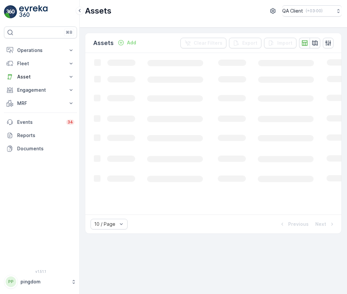 The height and width of the screenshot is (294, 347). I want to click on p: QA Client, so click(293, 11).